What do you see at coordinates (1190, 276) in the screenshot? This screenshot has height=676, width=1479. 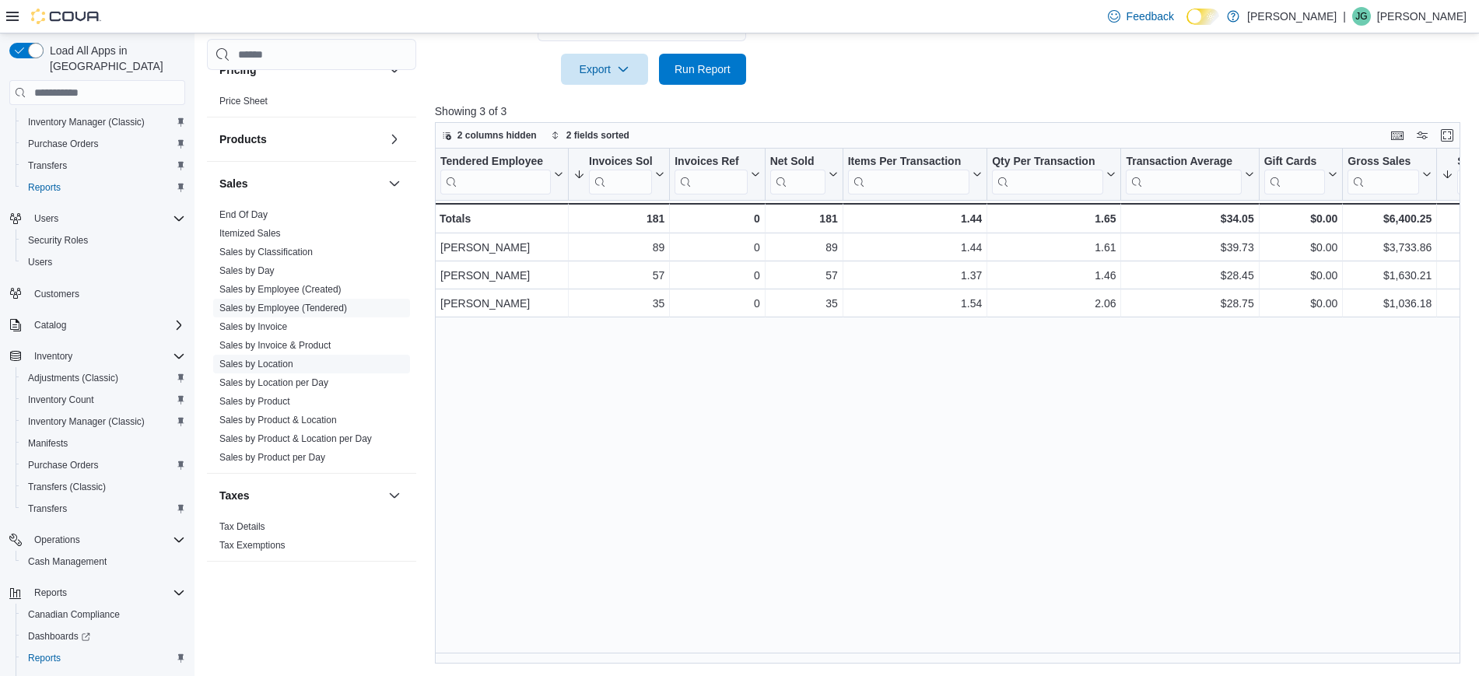 I see `div: $28.45` at bounding box center [1190, 276].